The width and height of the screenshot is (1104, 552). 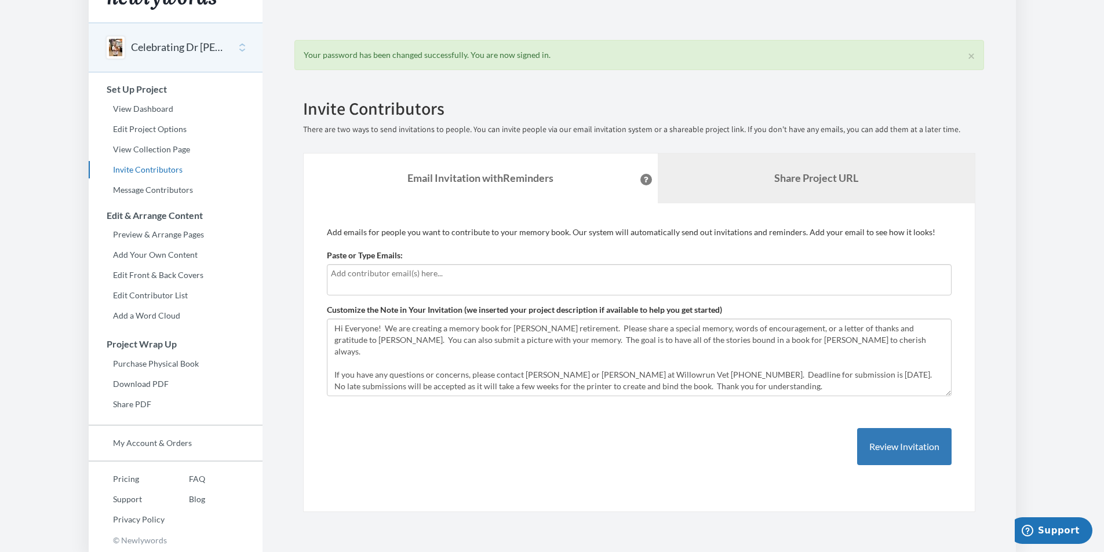 I want to click on a: Edit Project Options, so click(x=176, y=129).